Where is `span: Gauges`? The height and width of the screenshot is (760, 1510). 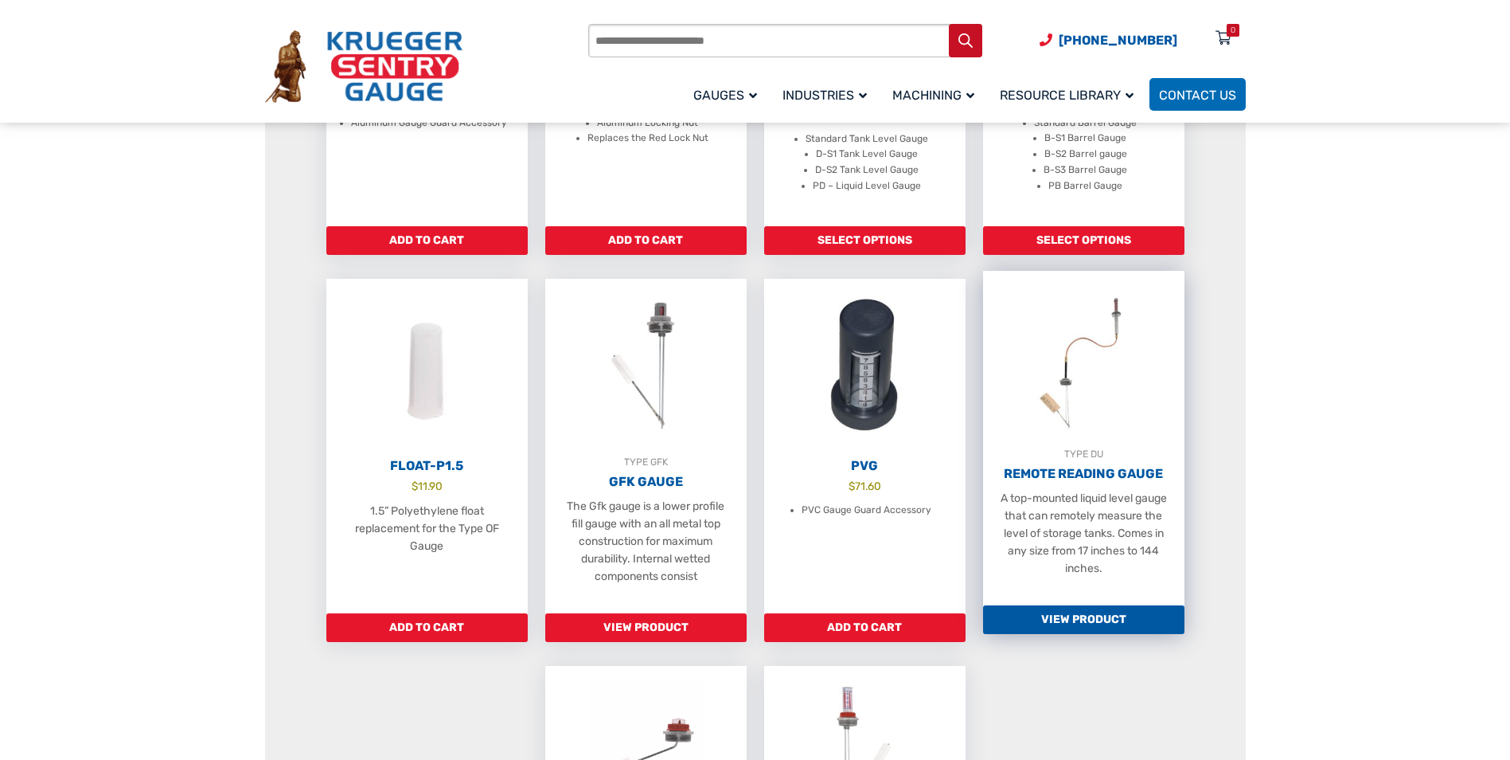 span: Gauges is located at coordinates (725, 95).